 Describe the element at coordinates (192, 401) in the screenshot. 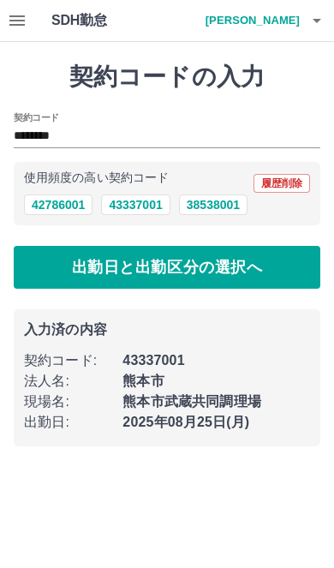

I see `b: 熊本市武蔵共同調理場` at that location.